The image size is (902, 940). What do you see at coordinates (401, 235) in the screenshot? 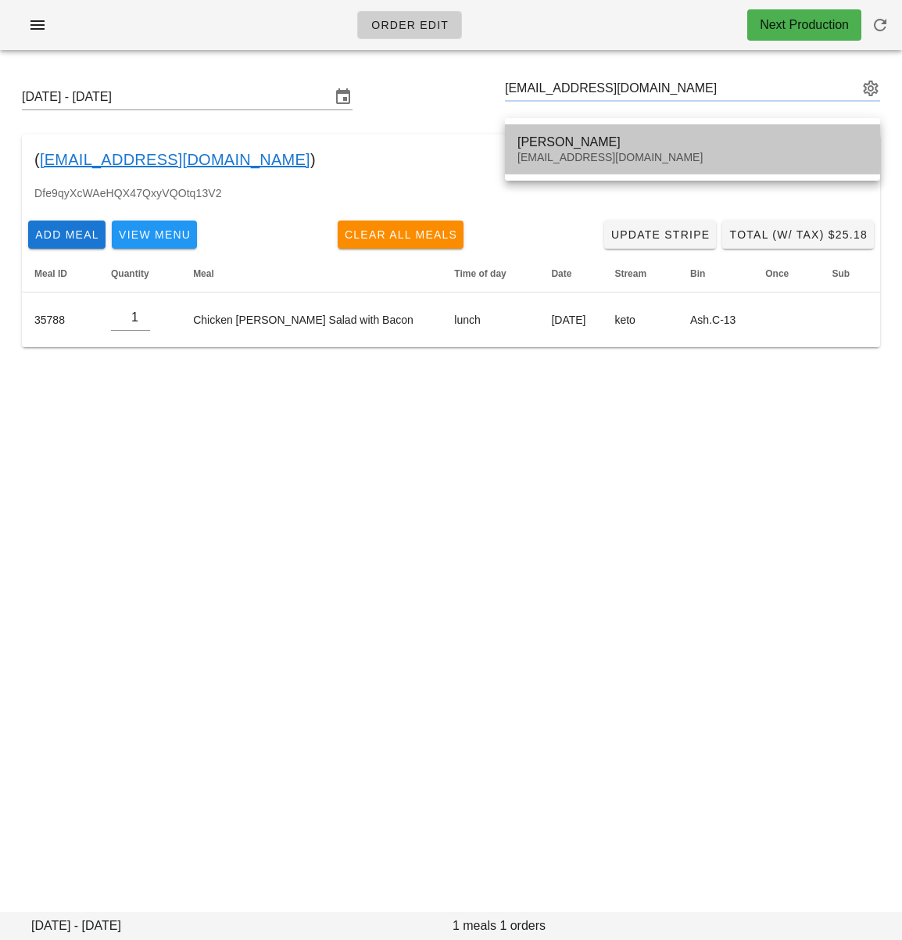
I see `button: Clear All Meals` at bounding box center [401, 235].